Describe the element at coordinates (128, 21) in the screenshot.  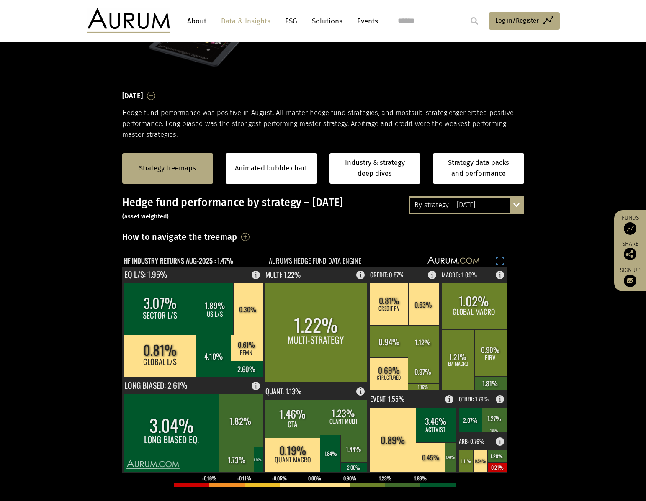
I see `img: Aurum` at that location.